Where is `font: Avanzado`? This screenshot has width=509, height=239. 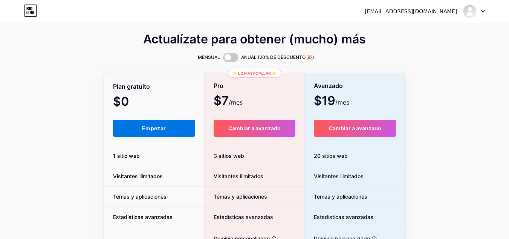
font: Avanzado is located at coordinates (328, 86).